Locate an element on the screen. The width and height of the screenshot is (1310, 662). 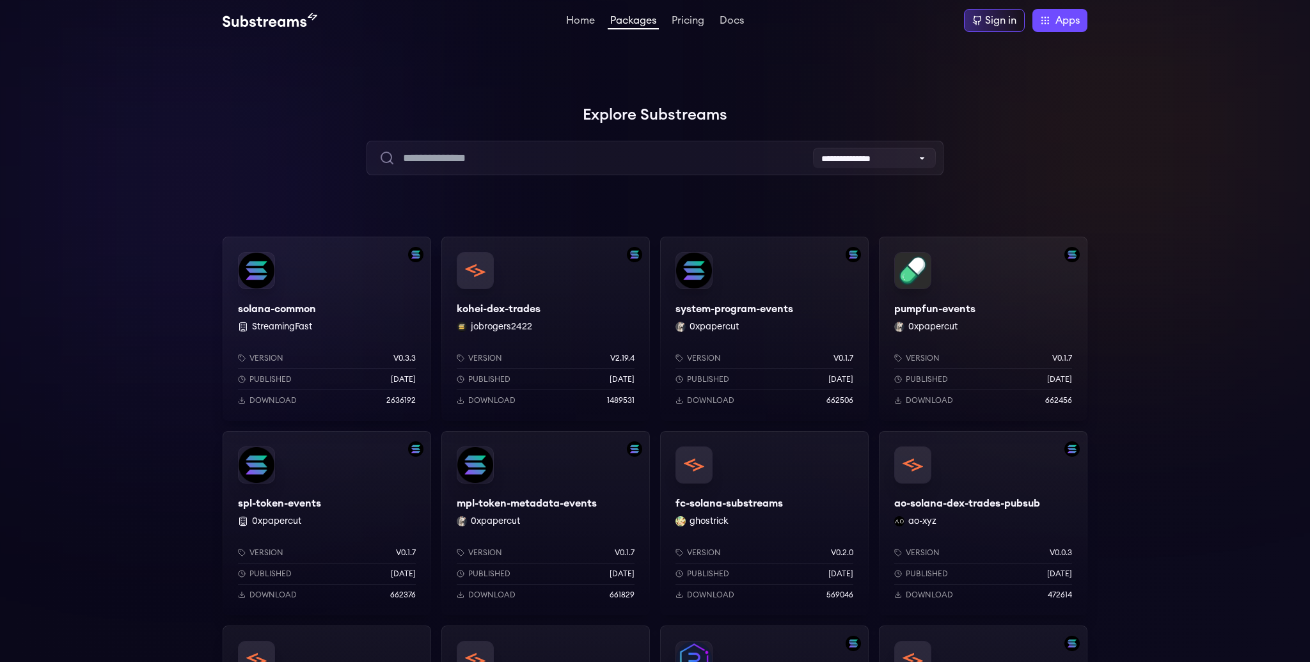
a: Filter by solana networksystem-program-eventssystem-program-events0xpapercut 0xpapercutVersionv0.... is located at coordinates (764, 329).